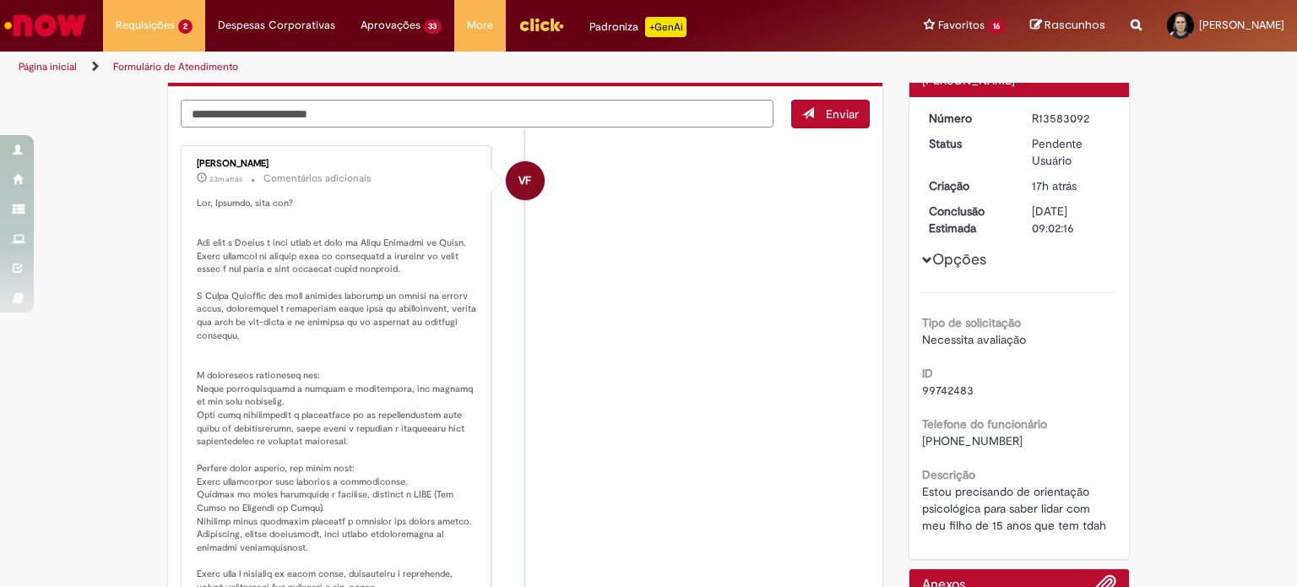 The width and height of the screenshot is (1297, 587). What do you see at coordinates (971, 323) in the screenshot?
I see `b: Tipo de solicitação` at bounding box center [971, 323].